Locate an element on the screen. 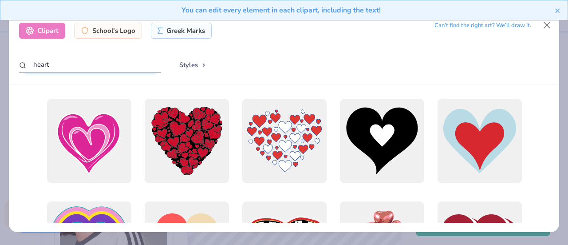  div: Clipart is located at coordinates (42, 31).